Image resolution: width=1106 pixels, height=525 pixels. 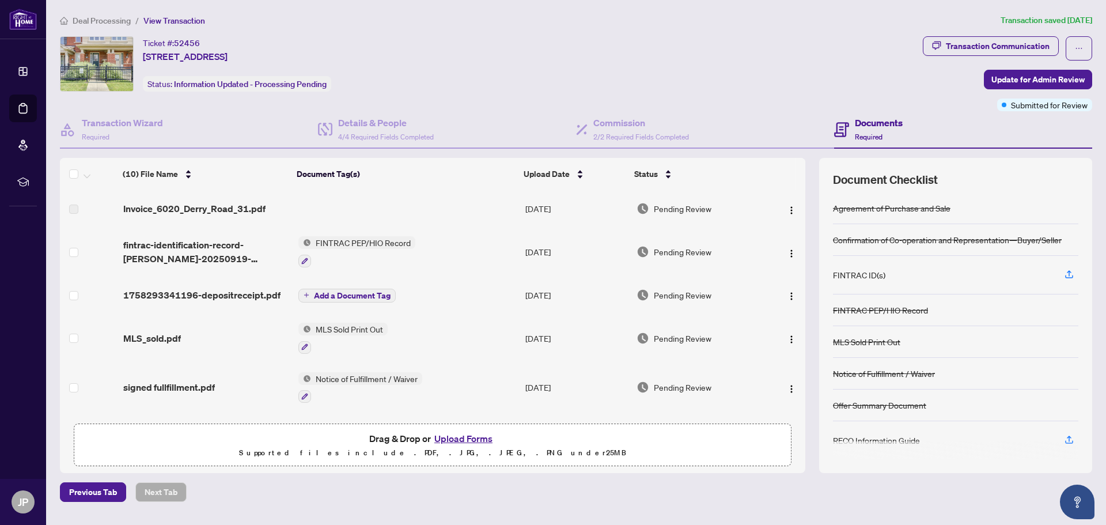 What do you see at coordinates (169, 387) in the screenshot?
I see `span: signed fullfillment.pdf` at bounding box center [169, 387].